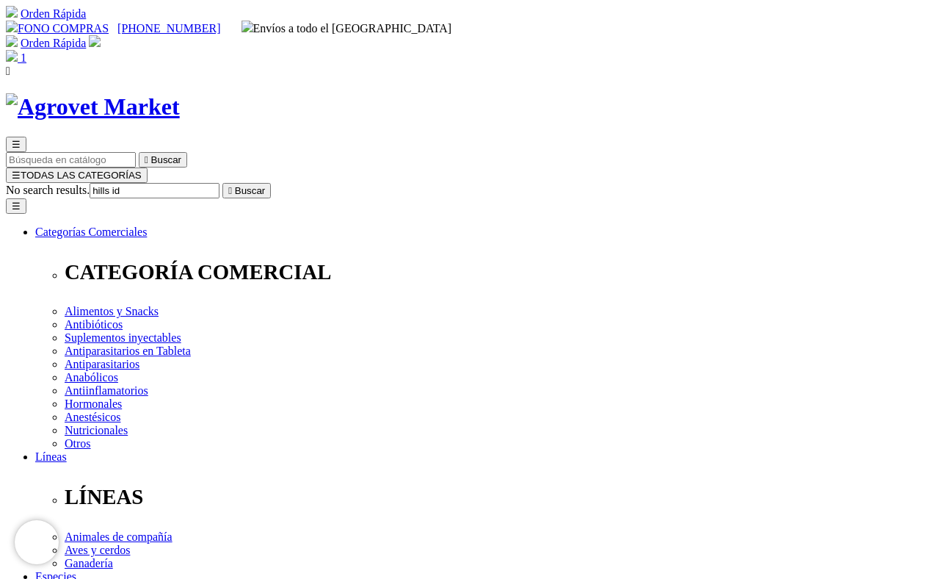  I want to click on span: Antiparasitarios, so click(102, 363).